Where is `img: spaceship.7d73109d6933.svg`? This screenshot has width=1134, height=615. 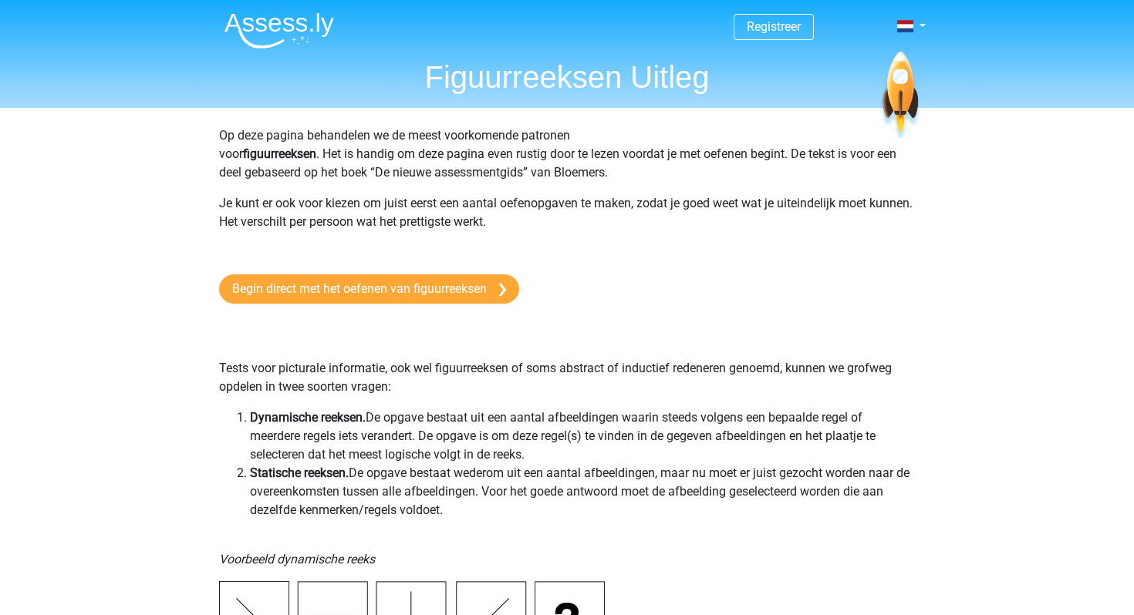 img: spaceship.7d73109d6933.svg is located at coordinates (900, 96).